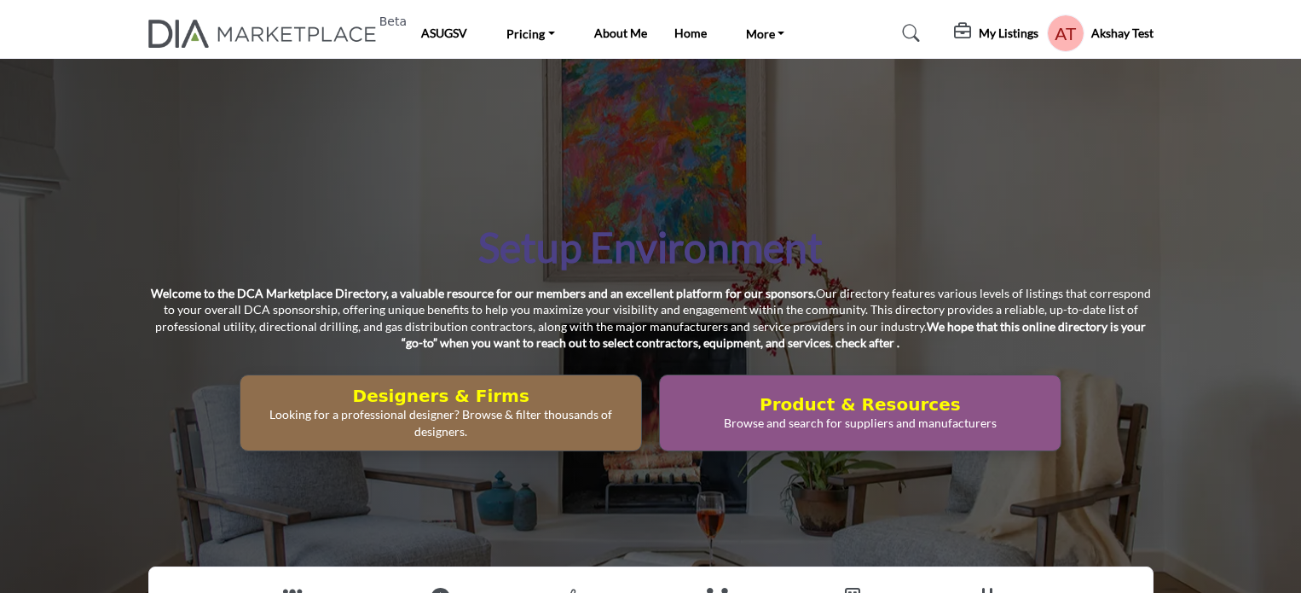  I want to click on a: Pricing, so click(530, 33).